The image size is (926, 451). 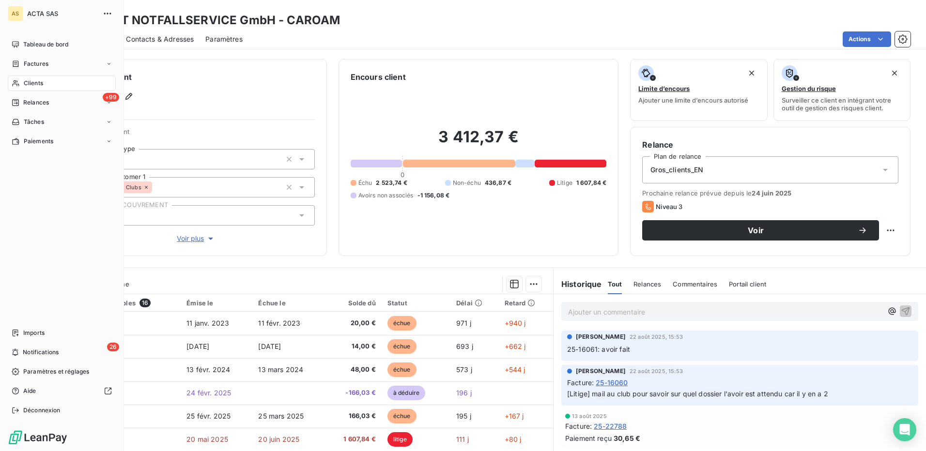 I want to click on span: 25-22788, so click(x=610, y=426).